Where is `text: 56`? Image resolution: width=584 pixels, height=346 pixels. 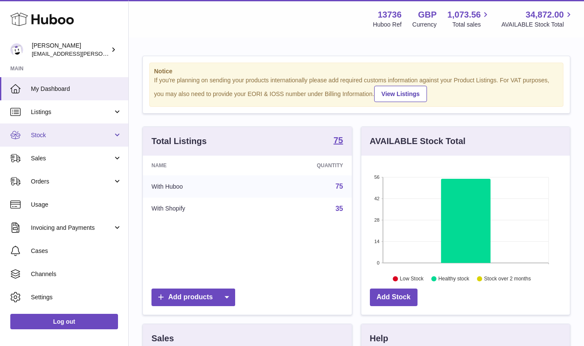
text: 56 is located at coordinates (377, 177).